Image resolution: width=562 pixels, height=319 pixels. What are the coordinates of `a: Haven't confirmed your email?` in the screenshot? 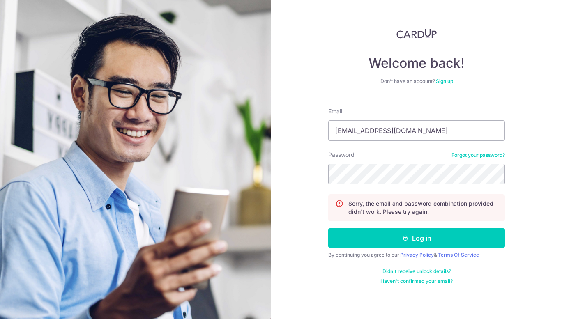 It's located at (417, 282).